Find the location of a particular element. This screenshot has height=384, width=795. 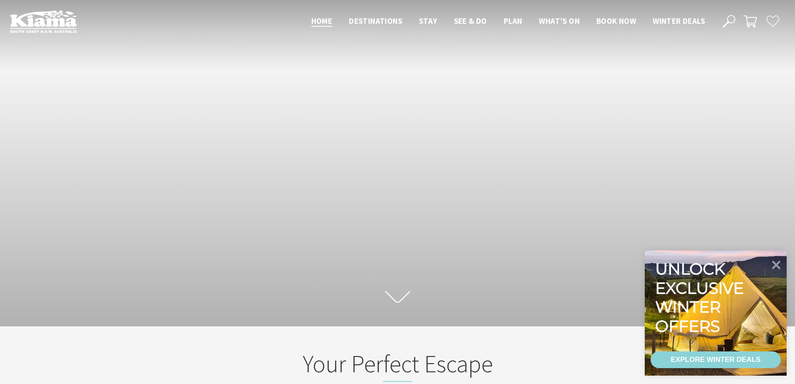

nav: Main Menu is located at coordinates (508, 21).